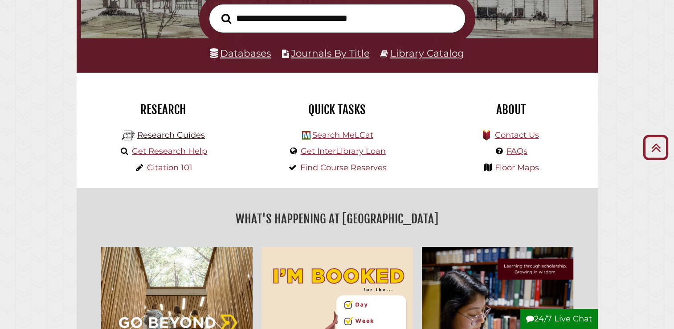 The width and height of the screenshot is (674, 329). Describe the element at coordinates (511, 110) in the screenshot. I see `h2: About` at that location.